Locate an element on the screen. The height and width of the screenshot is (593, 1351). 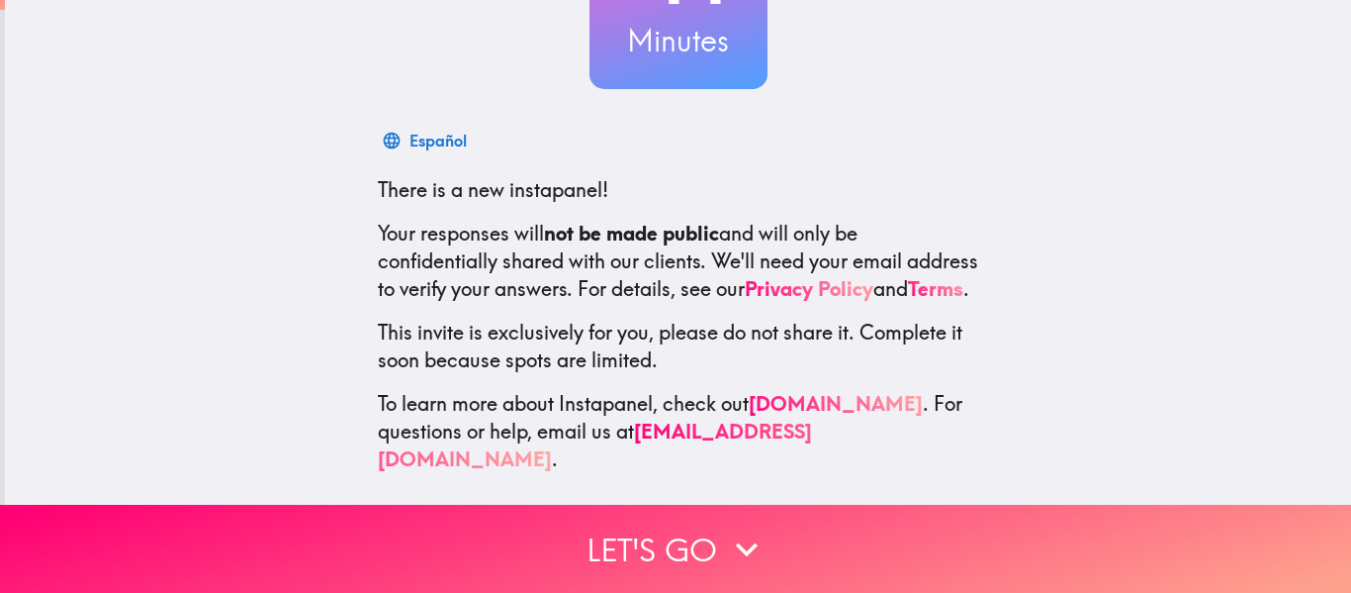
p: This invite is exclusively for you, please do not share it. Complete it soon because spots are li... is located at coordinates (679, 346).